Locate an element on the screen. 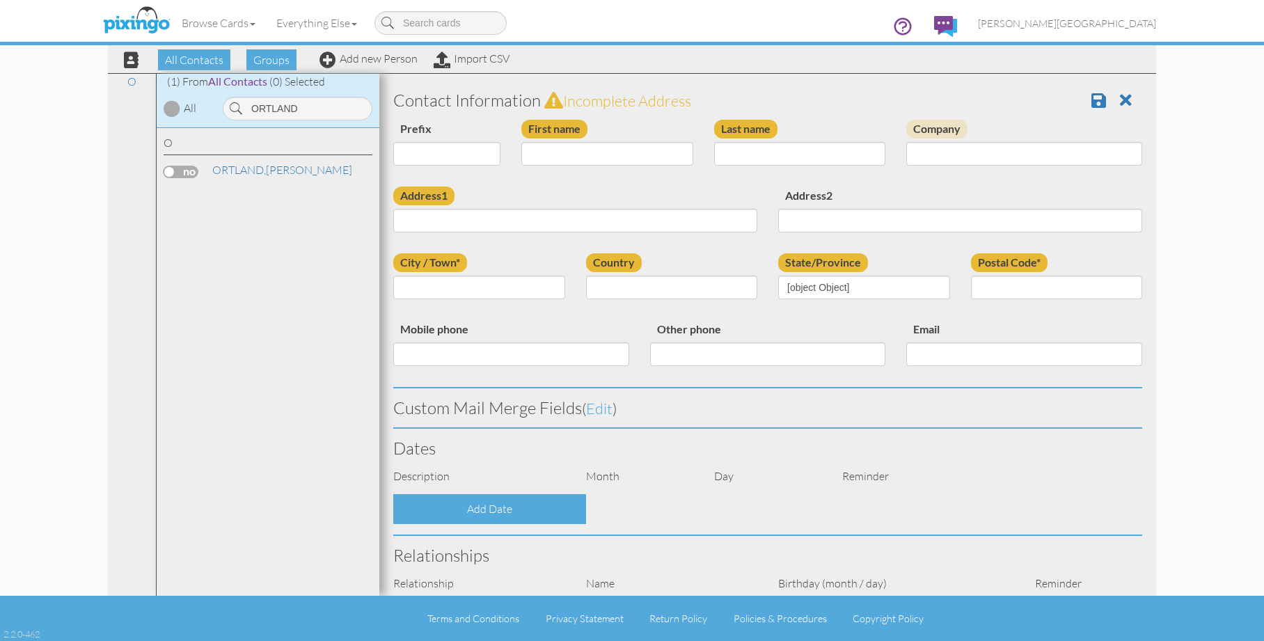 The height and width of the screenshot is (641, 1264). label: Postal Code* is located at coordinates (1009, 262).